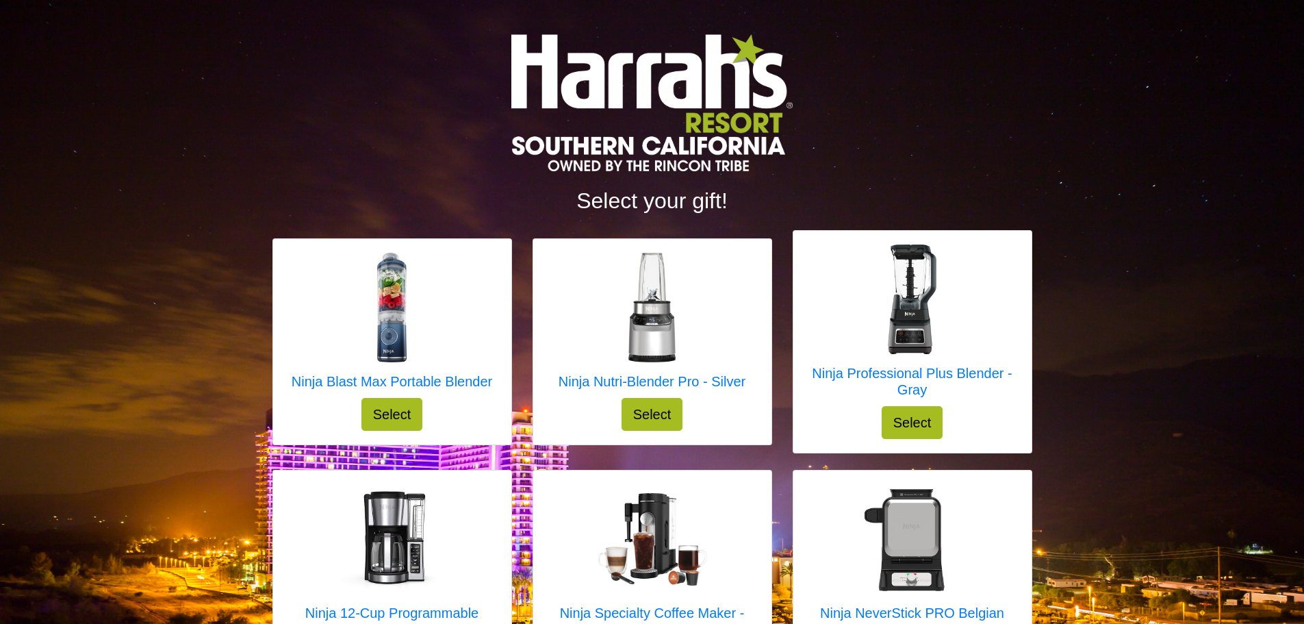 The height and width of the screenshot is (624, 1304). What do you see at coordinates (652, 325) in the screenshot?
I see `a: Ninja Nutri-Blender Pro - Silver Ninja Nutri-Blender Pro - Silver` at bounding box center [652, 325].